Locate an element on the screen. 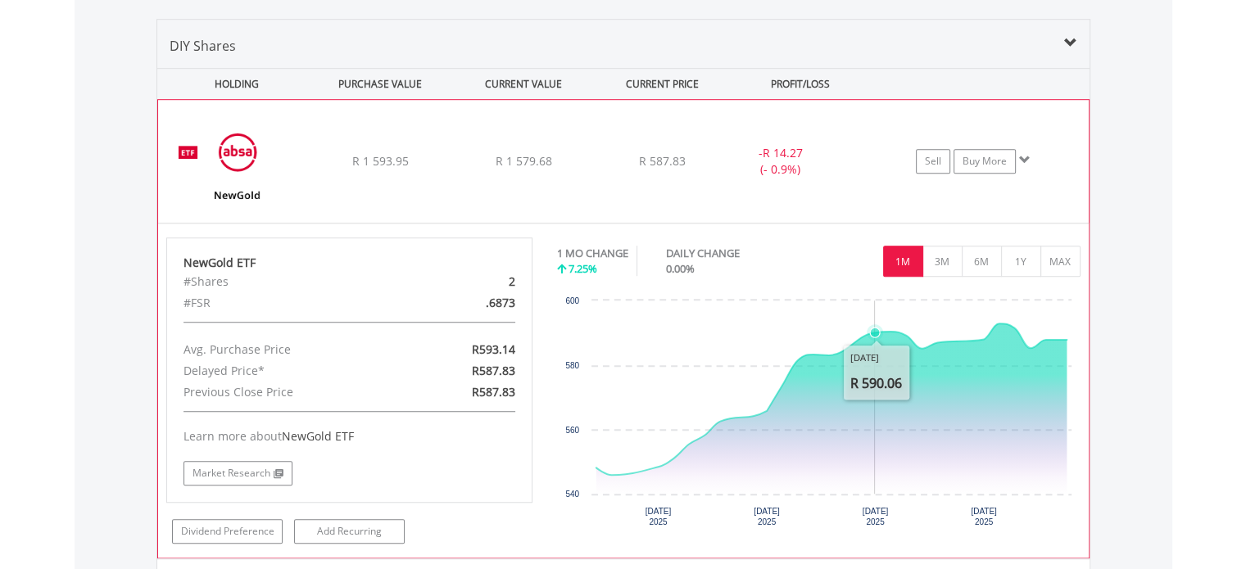 This screenshot has width=1246, height=569. span: R 1 593.95 is located at coordinates (379, 161).